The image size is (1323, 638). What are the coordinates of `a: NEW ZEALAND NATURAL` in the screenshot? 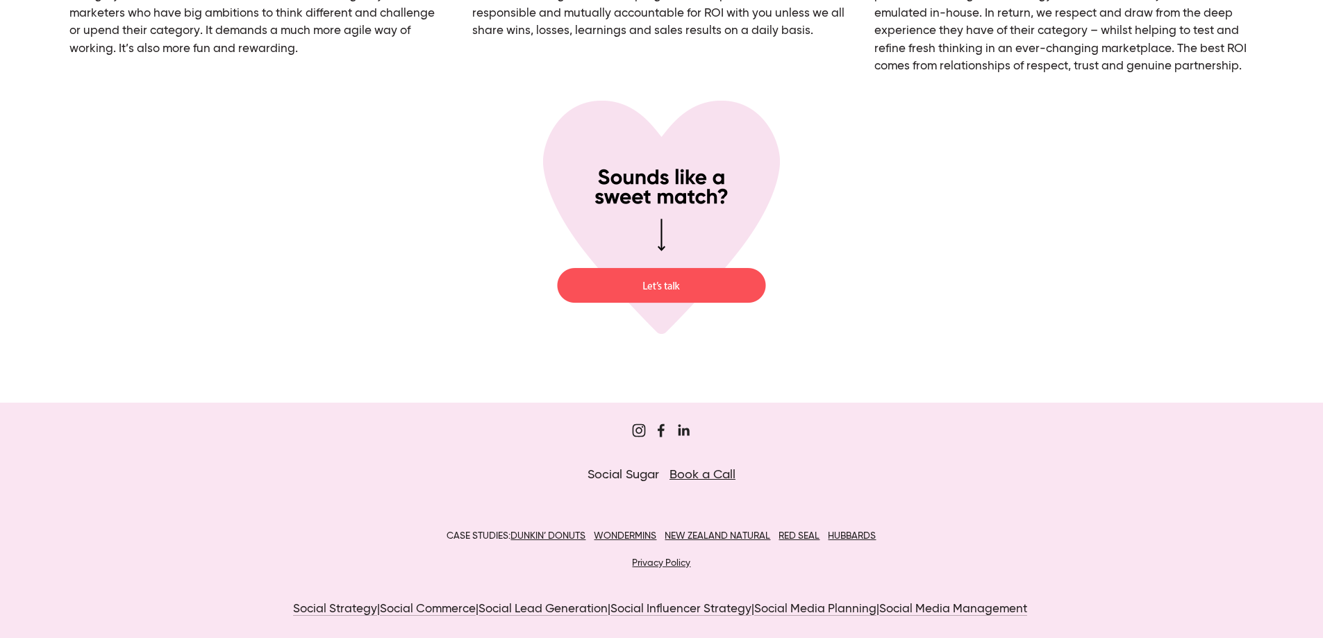 It's located at (718, 536).